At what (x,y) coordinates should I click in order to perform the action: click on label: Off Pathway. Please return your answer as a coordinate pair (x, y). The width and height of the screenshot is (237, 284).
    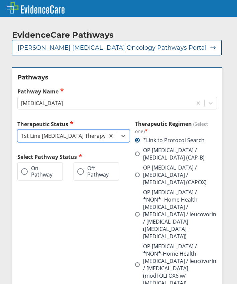
    Looking at the image, I should click on (93, 171).